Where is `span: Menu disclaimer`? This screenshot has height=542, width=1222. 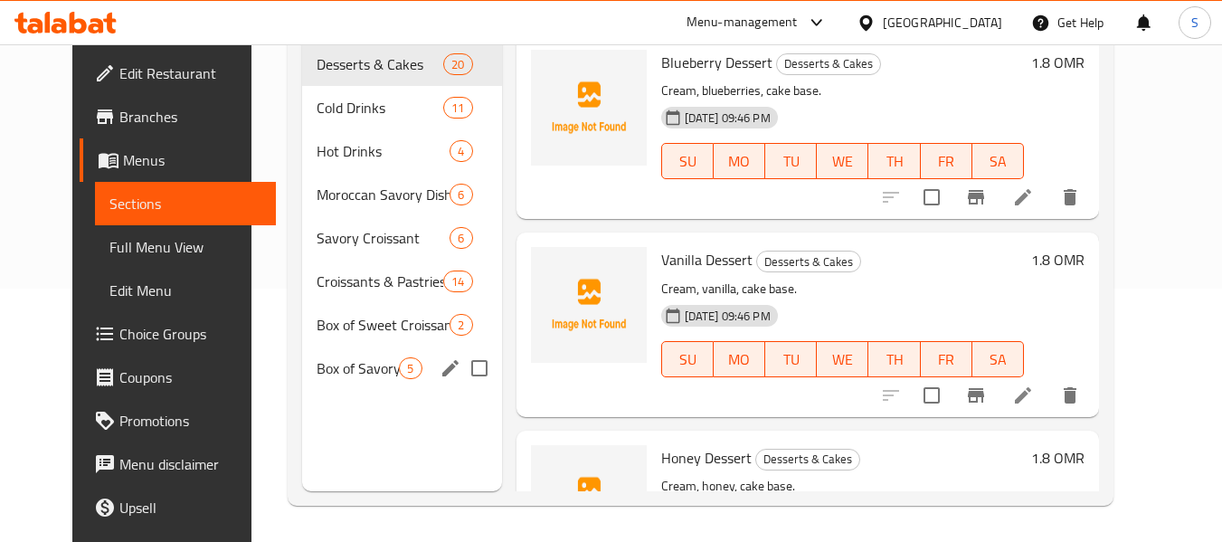 span: Menu disclaimer is located at coordinates (191, 464).